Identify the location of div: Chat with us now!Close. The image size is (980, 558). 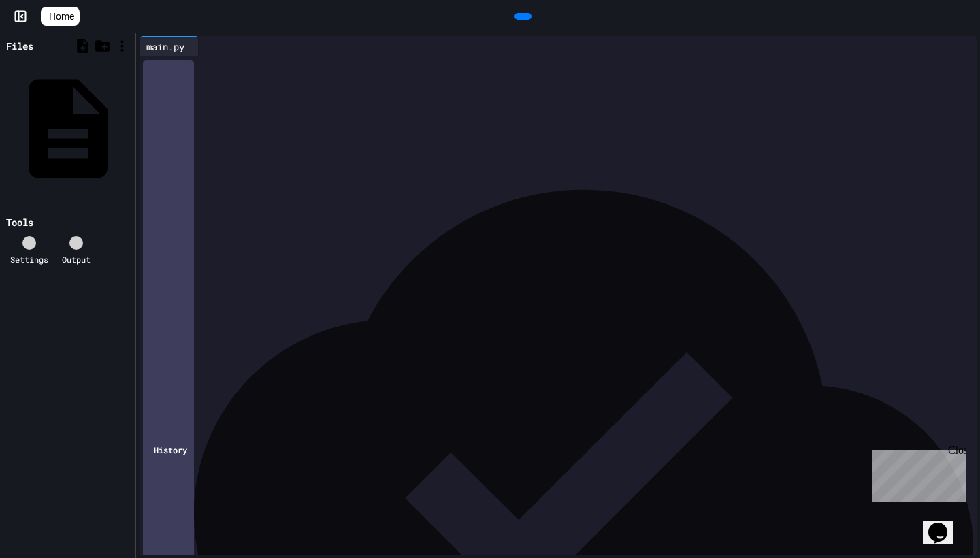
(50, 46).